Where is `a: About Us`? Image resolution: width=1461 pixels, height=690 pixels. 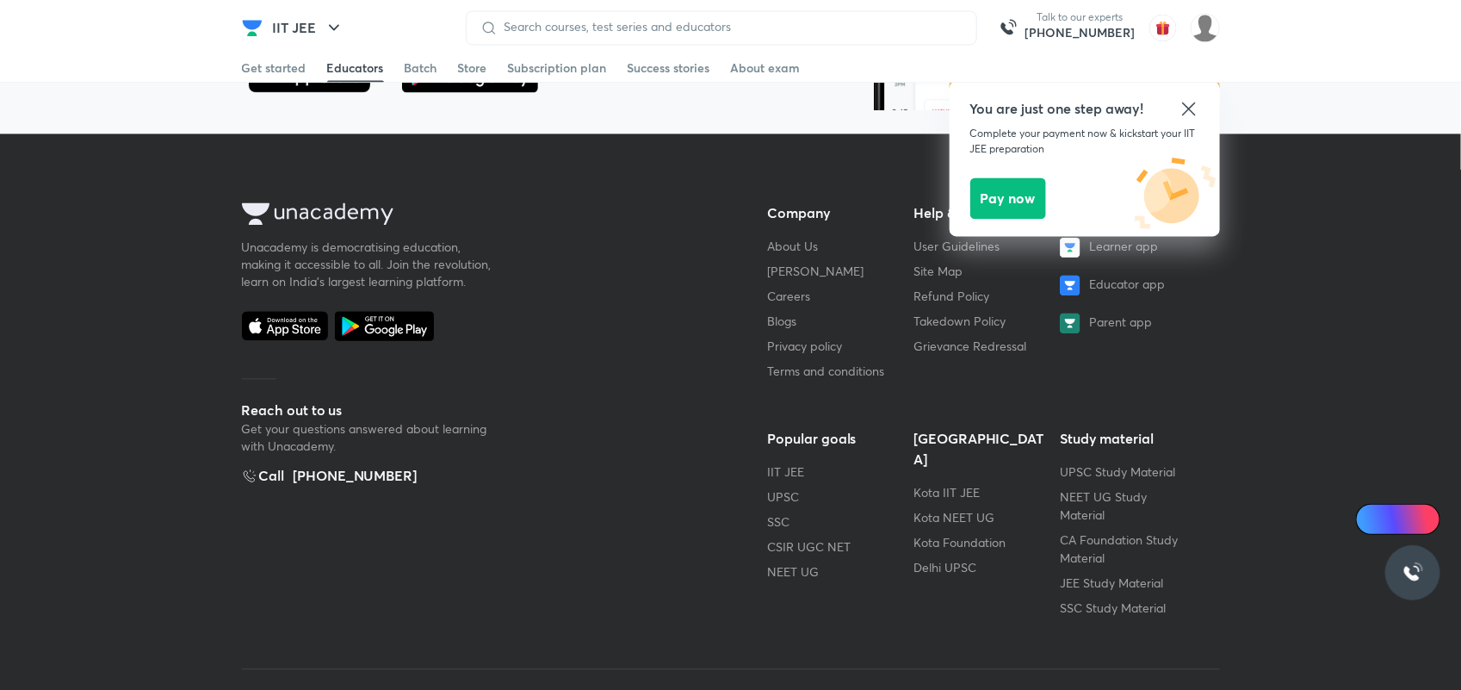 a: About Us is located at coordinates (793, 245).